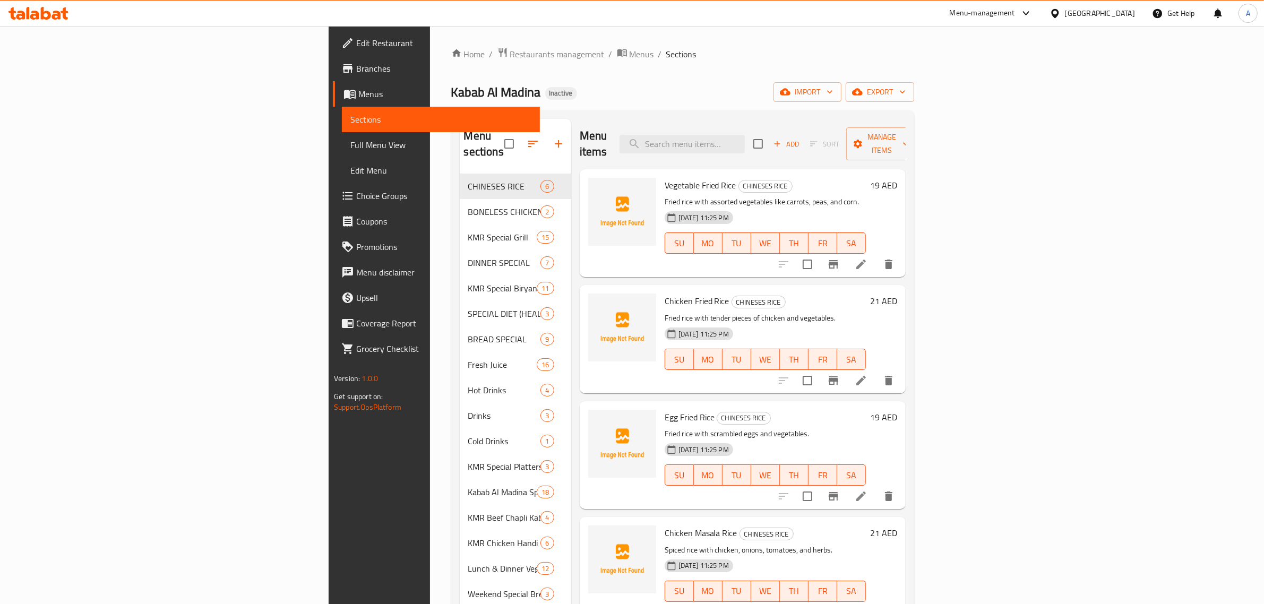  What do you see at coordinates (852, 359) in the screenshot?
I see `button: SA` at bounding box center [852, 359].